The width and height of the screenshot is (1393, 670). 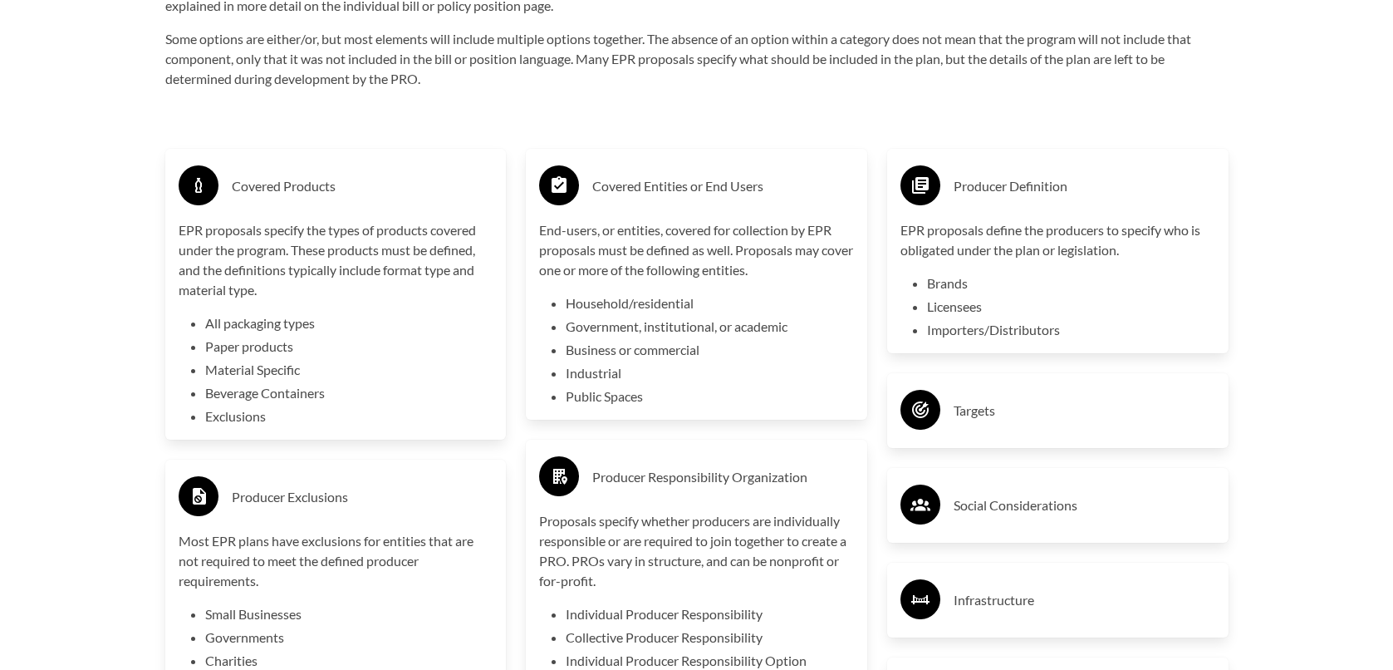 What do you see at coordinates (1084, 186) in the screenshot?
I see `h3: Producer Definition` at bounding box center [1084, 186].